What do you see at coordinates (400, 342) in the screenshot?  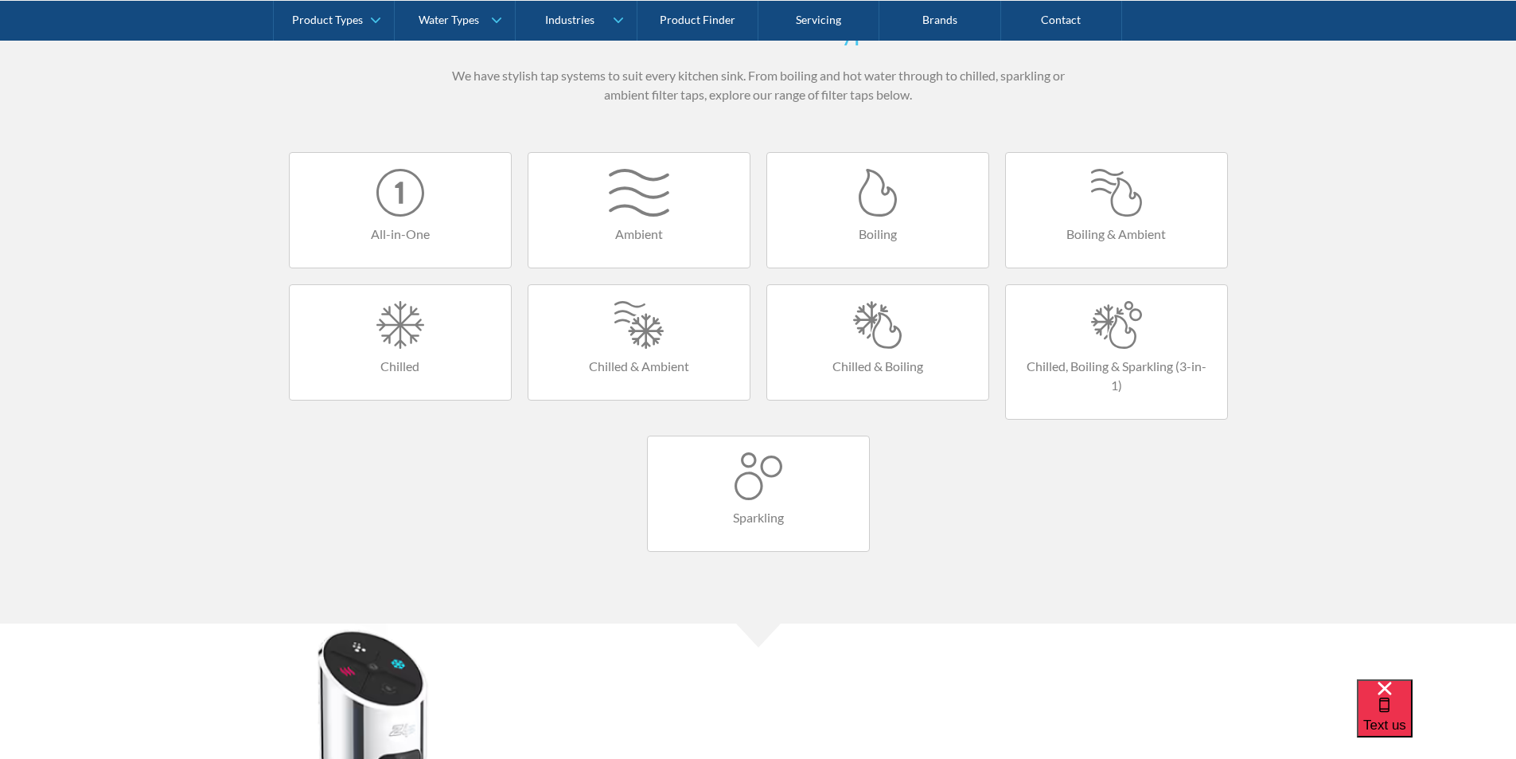 I see `a: Chilled` at bounding box center [400, 342].